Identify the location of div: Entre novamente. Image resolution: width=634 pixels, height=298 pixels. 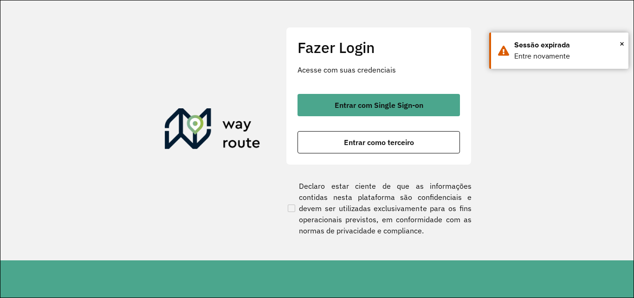
(568, 56).